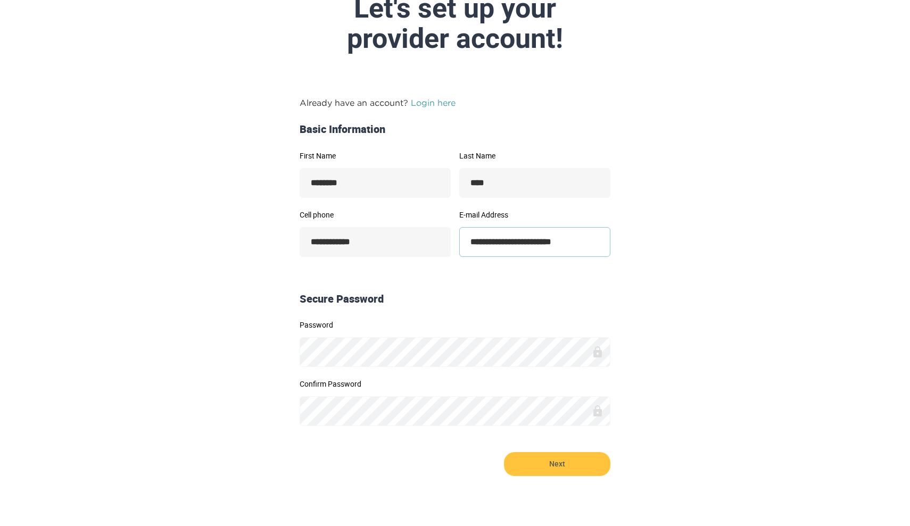 This screenshot has height=526, width=910. I want to click on div: Secure Password, so click(455, 299).